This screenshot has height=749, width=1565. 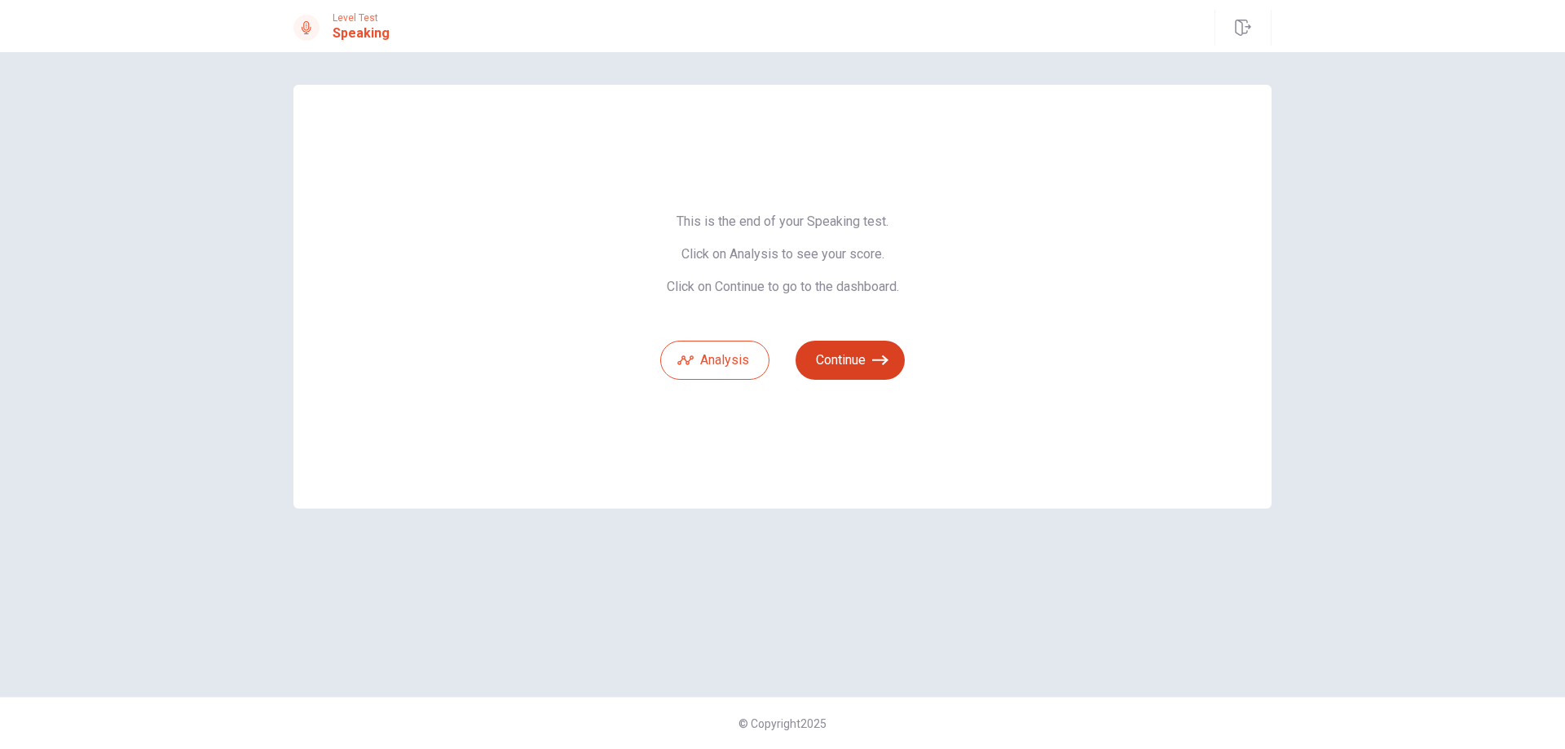 What do you see at coordinates (361, 33) in the screenshot?
I see `h1: Speaking` at bounding box center [361, 33].